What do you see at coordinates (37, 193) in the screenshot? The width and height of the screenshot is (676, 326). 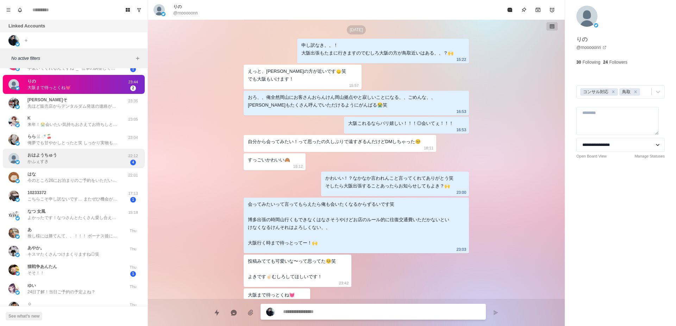 I see `p: 10233372` at bounding box center [37, 193].